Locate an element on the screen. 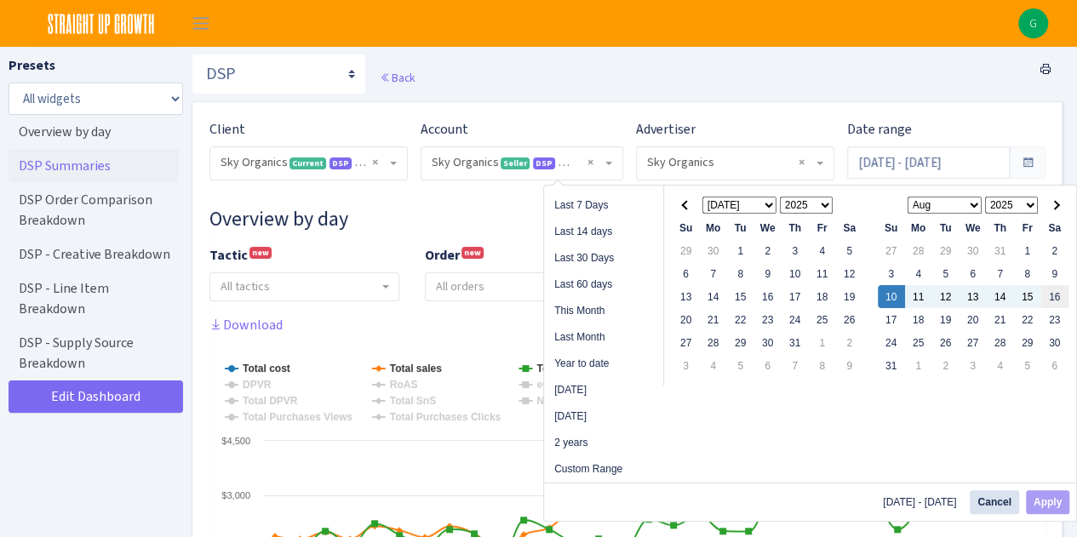 The height and width of the screenshot is (537, 1077). span: All tactics is located at coordinates (245, 286).